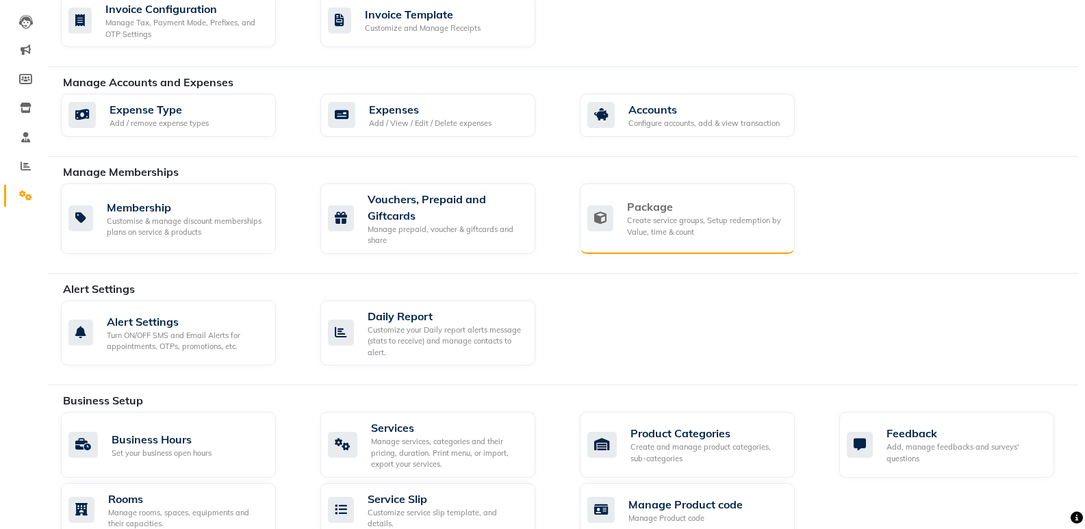  Describe the element at coordinates (430, 123) in the screenshot. I see `div: Add / View / Edit / Delete expenses` at that location.